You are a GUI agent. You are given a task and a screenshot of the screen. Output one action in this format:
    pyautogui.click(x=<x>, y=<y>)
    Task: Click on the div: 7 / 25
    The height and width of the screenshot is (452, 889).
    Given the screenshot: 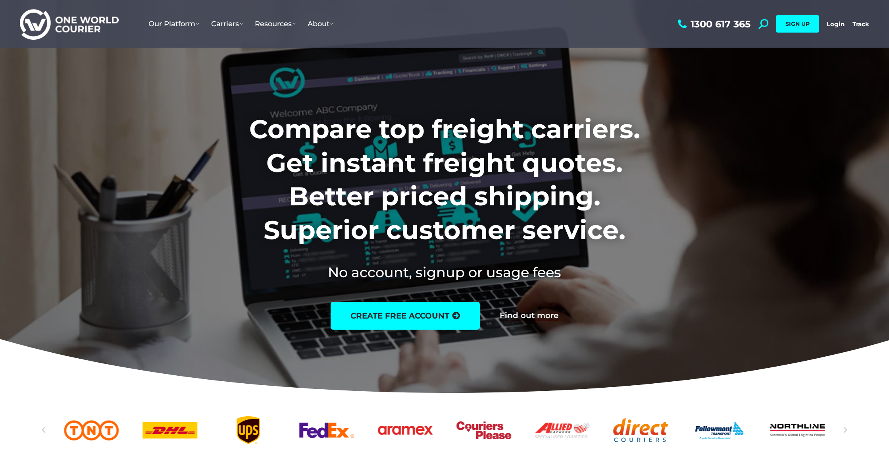 What is the action you would take?
    pyautogui.click(x=484, y=430)
    